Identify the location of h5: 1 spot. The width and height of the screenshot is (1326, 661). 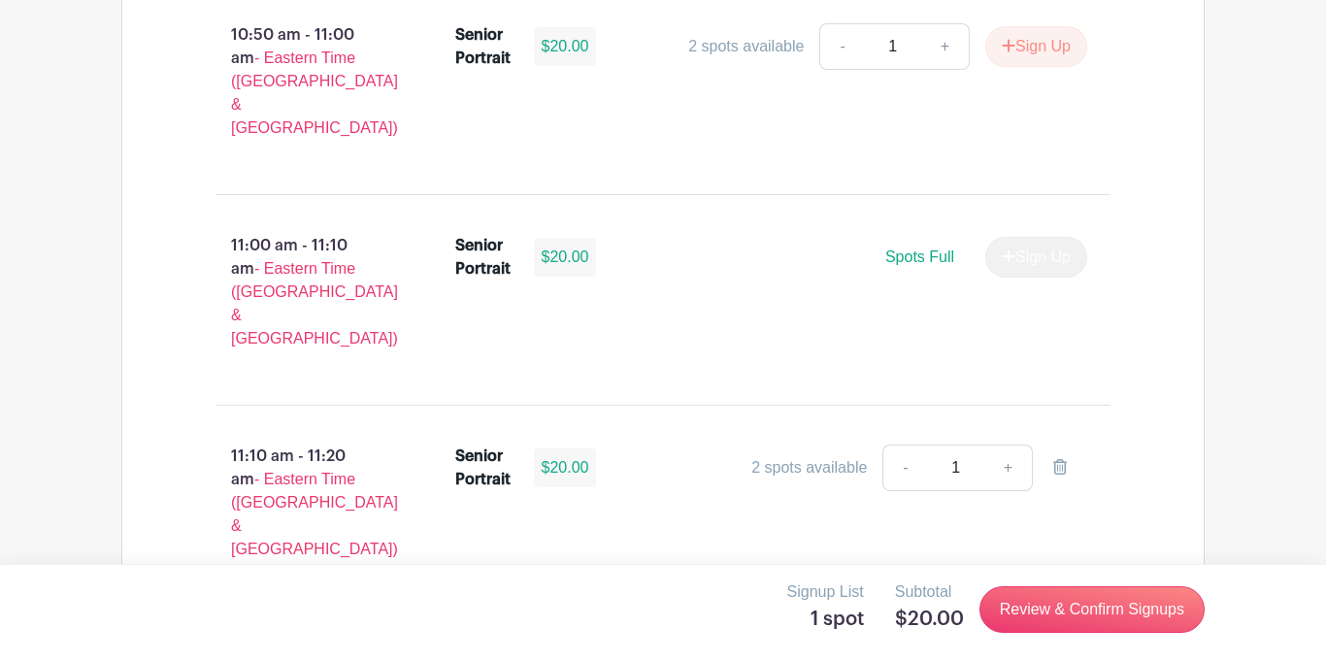
(825, 619).